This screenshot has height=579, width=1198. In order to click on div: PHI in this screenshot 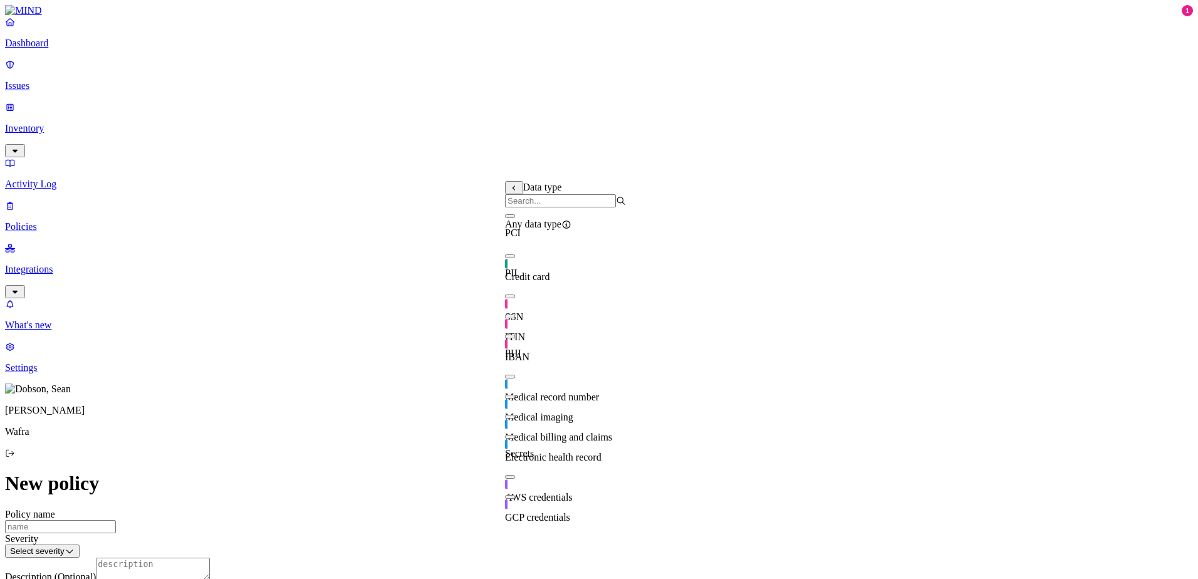, I will do `click(565, 353)`.